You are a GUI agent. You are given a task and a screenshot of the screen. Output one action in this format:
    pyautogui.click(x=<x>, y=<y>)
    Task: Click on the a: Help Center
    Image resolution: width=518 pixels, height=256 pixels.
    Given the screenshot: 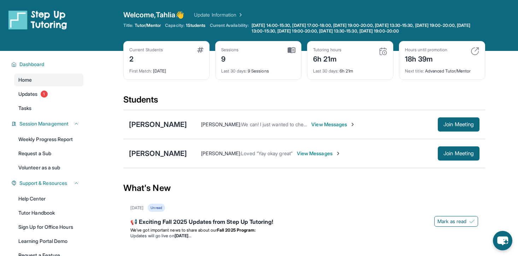 What is the action you would take?
    pyautogui.click(x=49, y=199)
    